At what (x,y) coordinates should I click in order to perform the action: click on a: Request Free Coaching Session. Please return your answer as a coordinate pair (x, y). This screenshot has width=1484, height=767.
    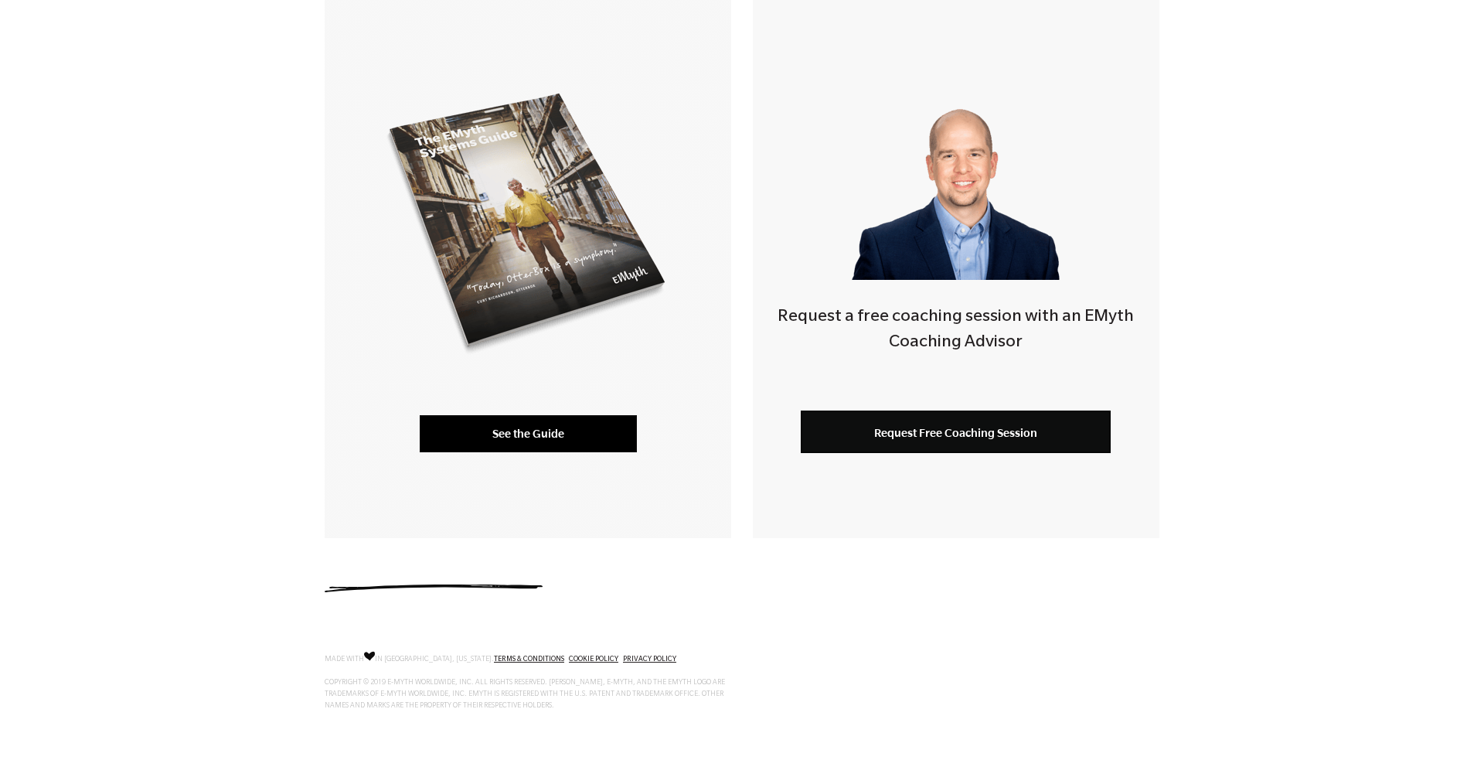
    Looking at the image, I should click on (955, 431).